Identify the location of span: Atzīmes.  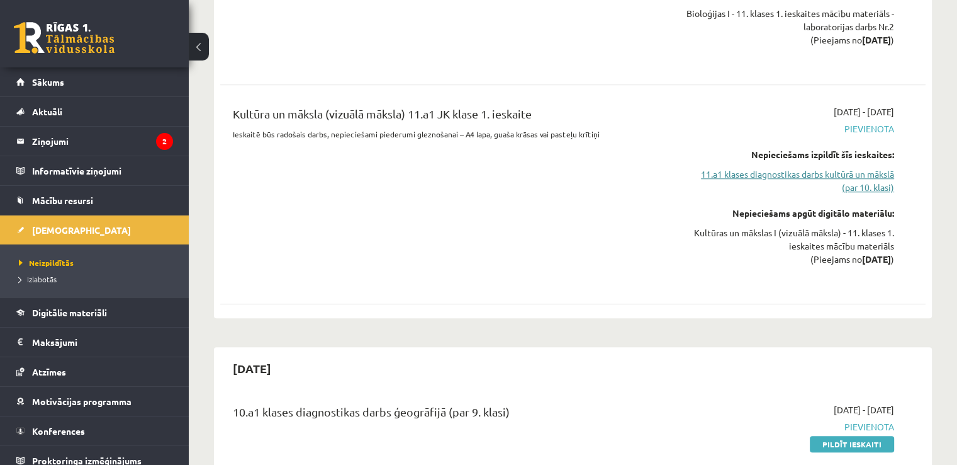
(49, 371).